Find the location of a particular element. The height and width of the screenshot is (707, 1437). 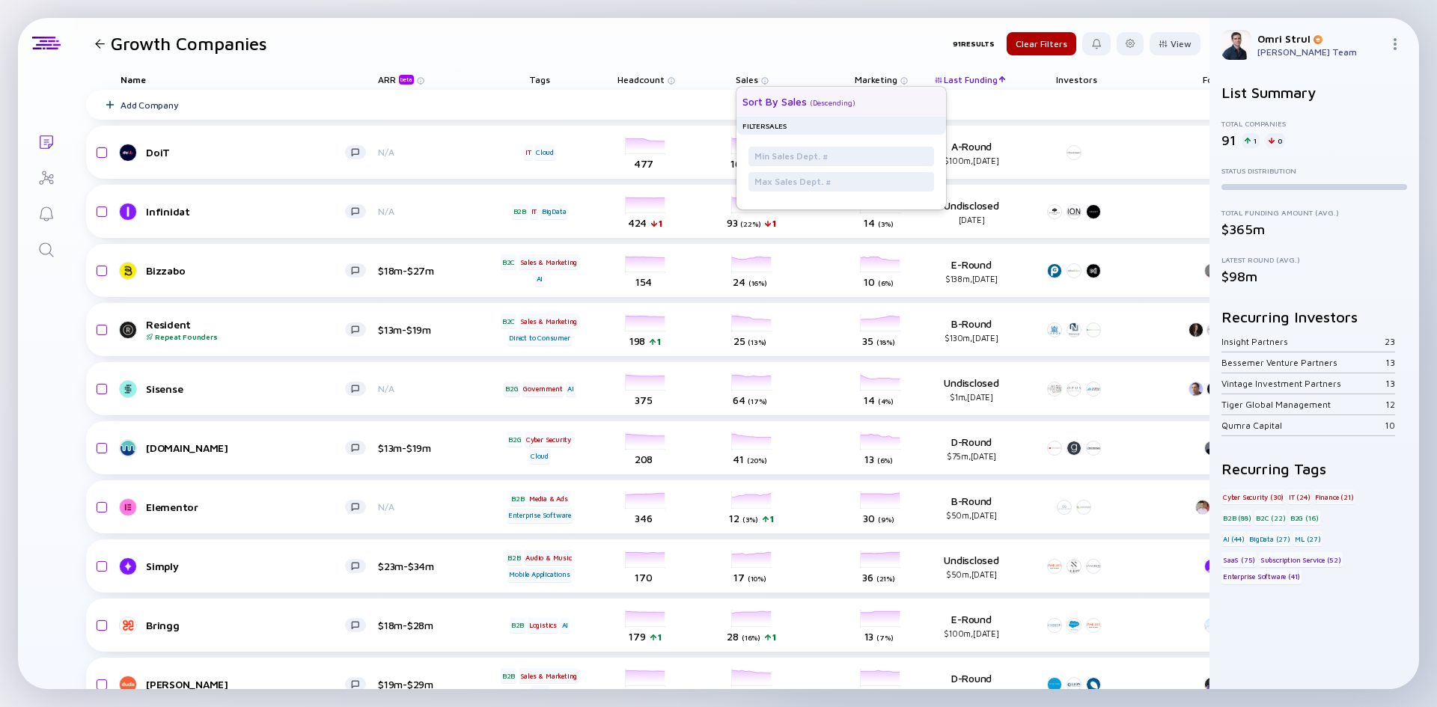

div: Repeat Founders is located at coordinates (246, 337).